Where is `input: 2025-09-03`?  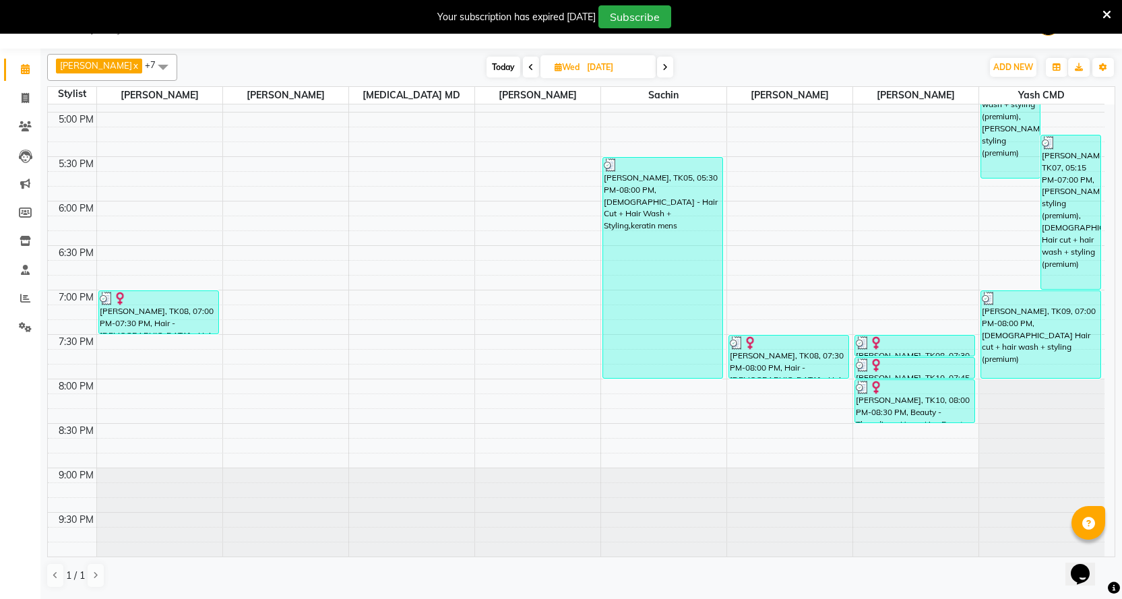 input: 2025-09-03 is located at coordinates (616, 67).